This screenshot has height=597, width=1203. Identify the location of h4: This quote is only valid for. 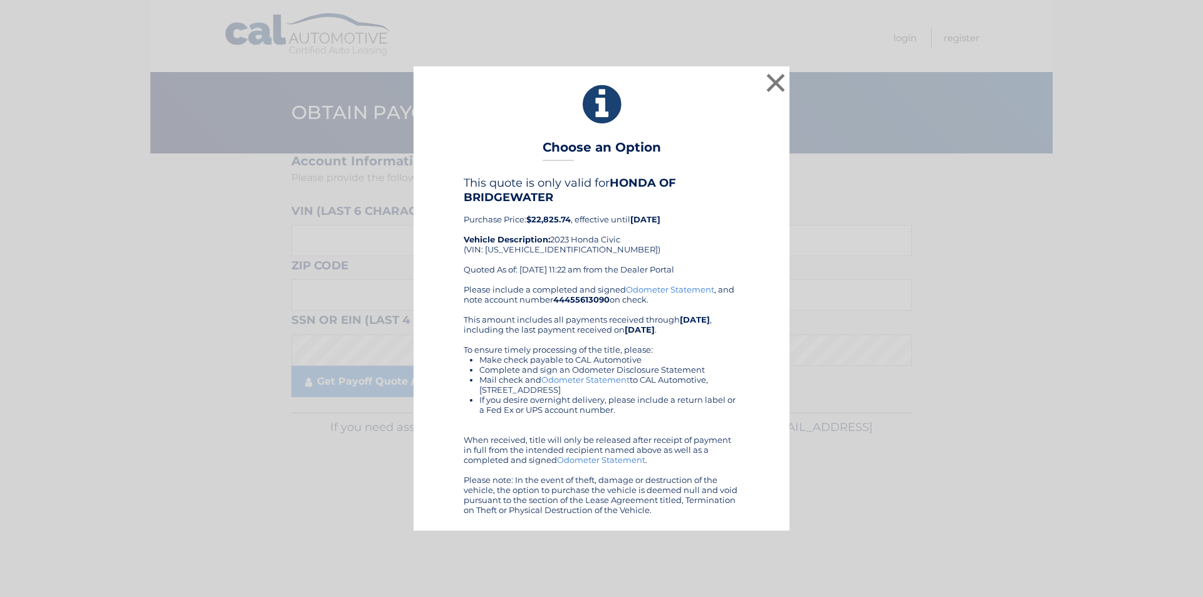
(602, 190).